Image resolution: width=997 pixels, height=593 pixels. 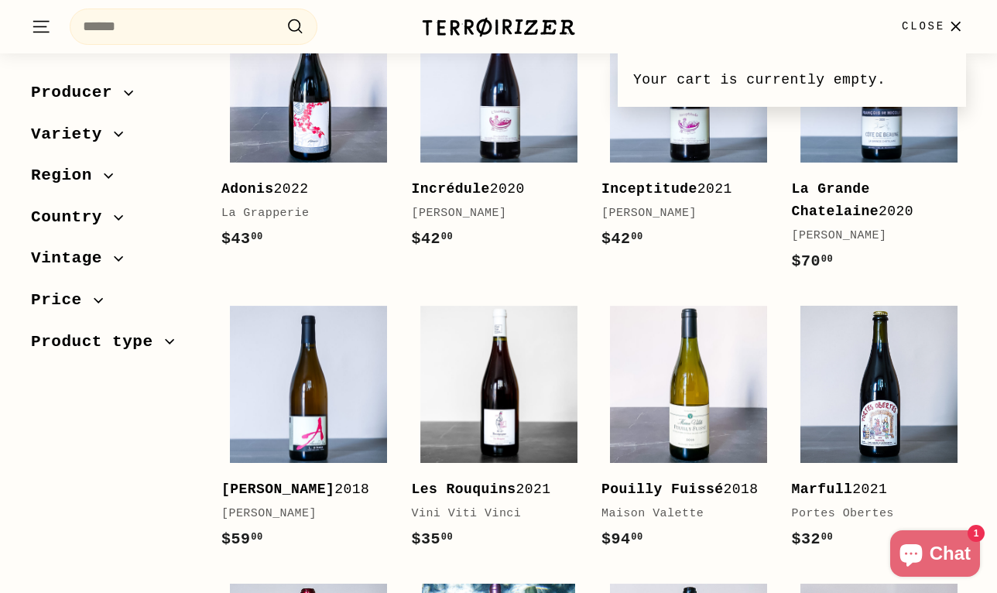 I want to click on button: Product type, so click(x=114, y=346).